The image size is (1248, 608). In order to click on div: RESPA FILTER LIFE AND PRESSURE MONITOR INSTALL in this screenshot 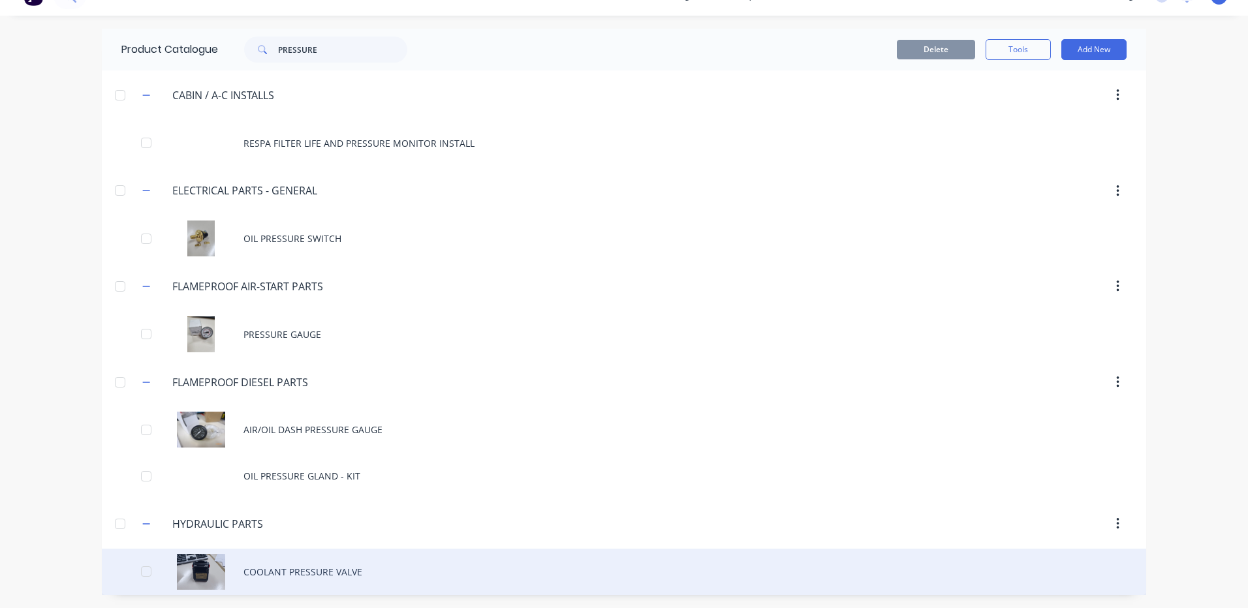, I will do `click(624, 143)`.